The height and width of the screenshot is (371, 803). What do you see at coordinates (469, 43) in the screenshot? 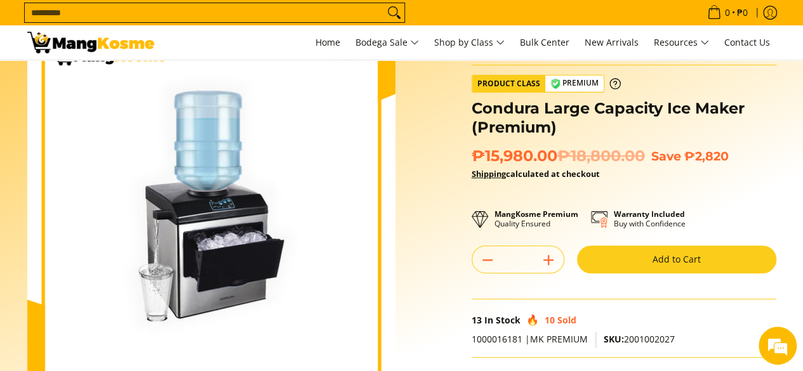
I see `a: Shop by Class` at bounding box center [469, 43].